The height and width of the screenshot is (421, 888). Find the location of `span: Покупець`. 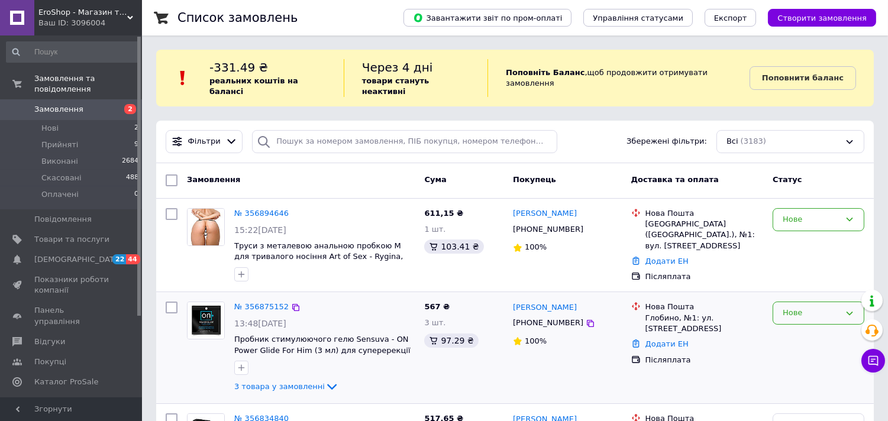

span: Покупець is located at coordinates (534, 179).